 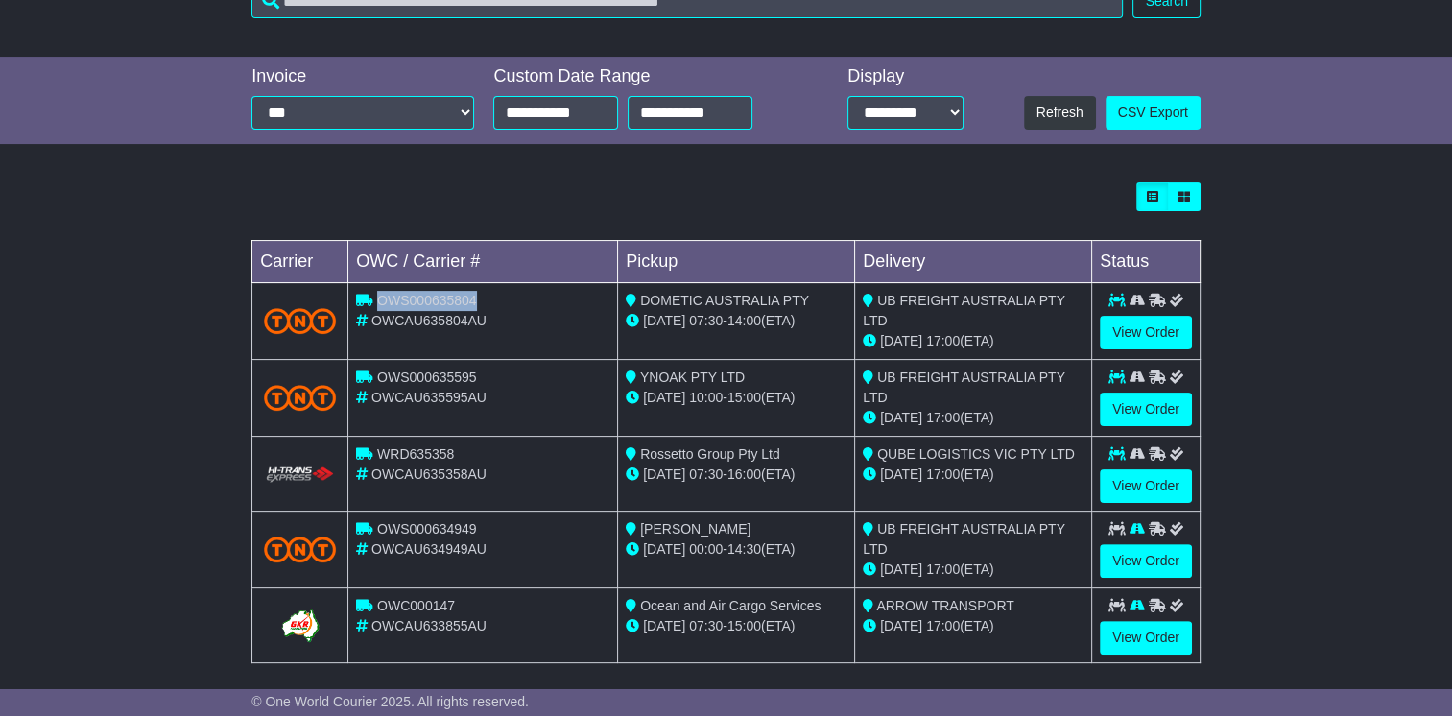 What do you see at coordinates (299, 474) in the screenshot?
I see `img: HiTrans.png` at bounding box center [299, 474].